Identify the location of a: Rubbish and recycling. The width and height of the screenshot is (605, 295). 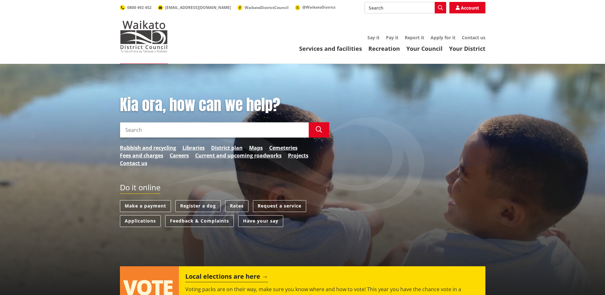
(148, 148).